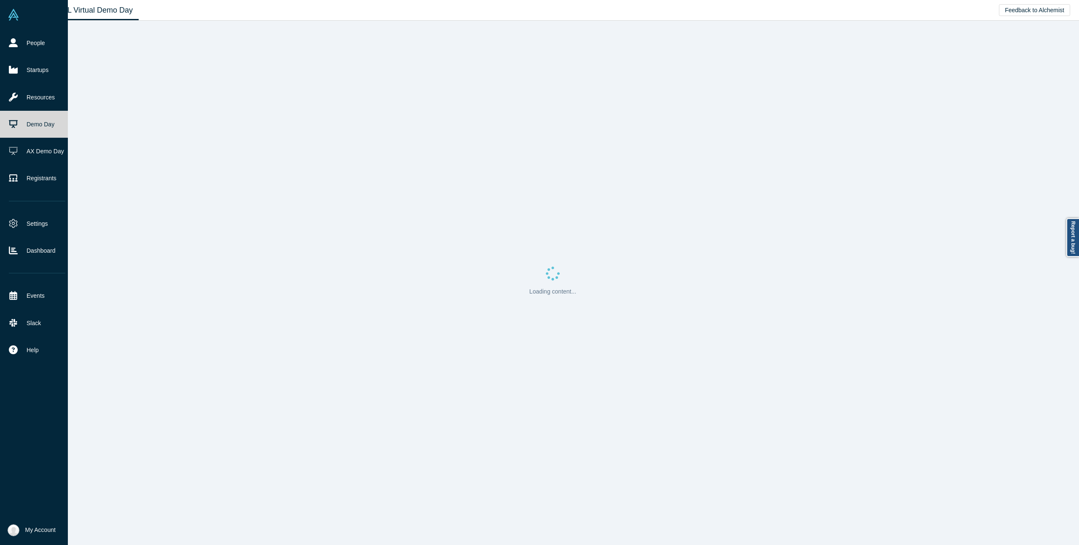 Image resolution: width=1079 pixels, height=545 pixels. What do you see at coordinates (1072, 238) in the screenshot?
I see `a: Report a bug!` at bounding box center [1072, 238].